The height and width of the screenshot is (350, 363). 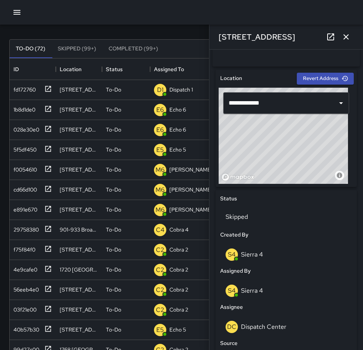 I want to click on div: e891e670, so click(x=24, y=208).